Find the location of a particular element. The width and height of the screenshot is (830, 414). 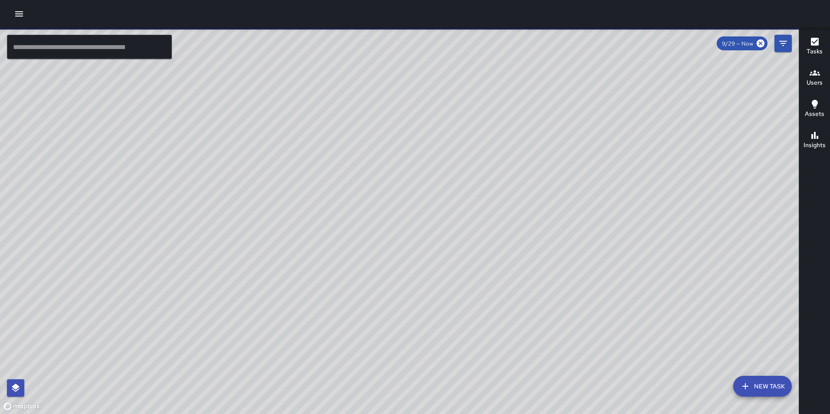

button: New Task is located at coordinates (762, 386).